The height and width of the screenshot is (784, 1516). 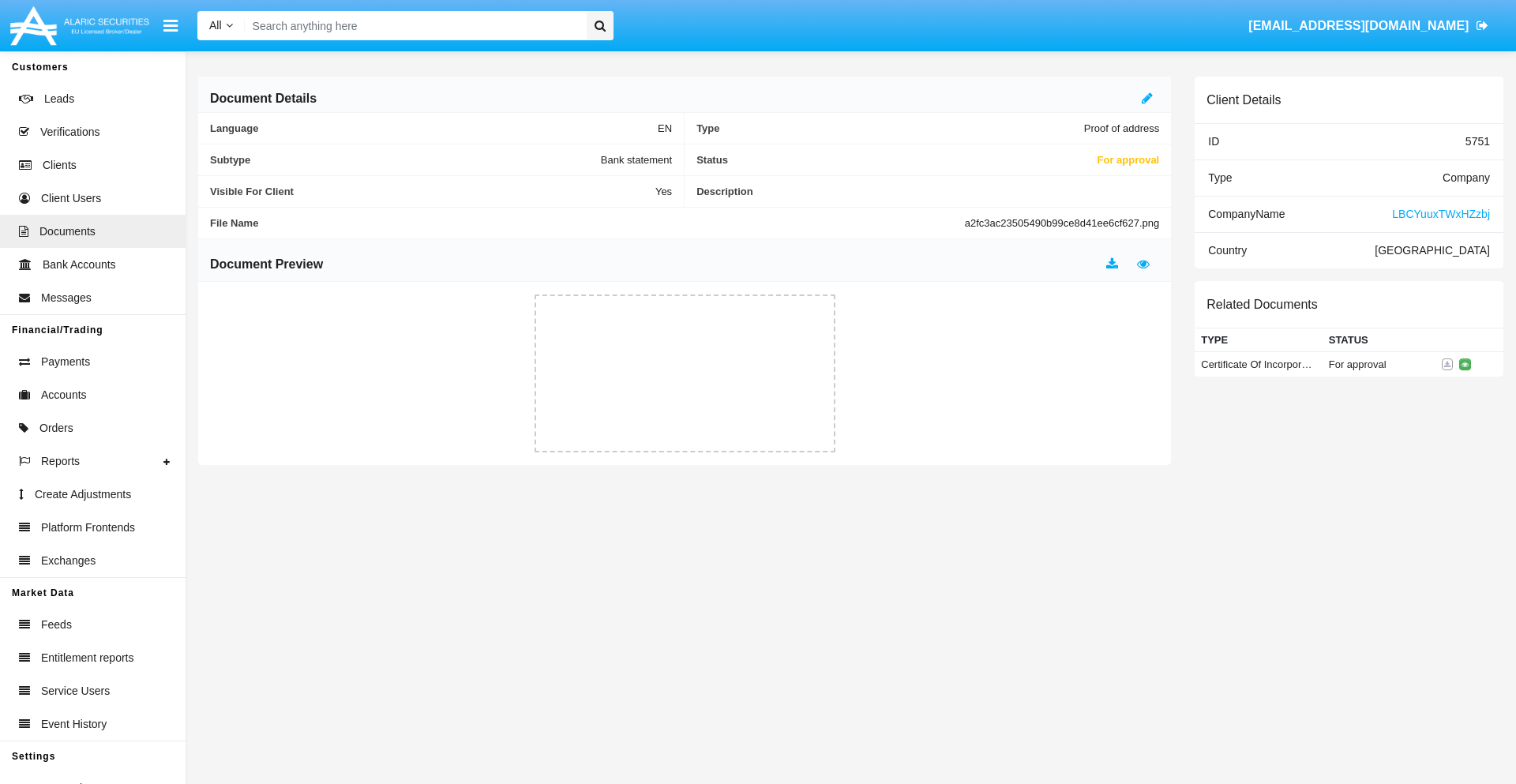 I want to click on td: Certificate Of Incorporation, so click(x=1258, y=364).